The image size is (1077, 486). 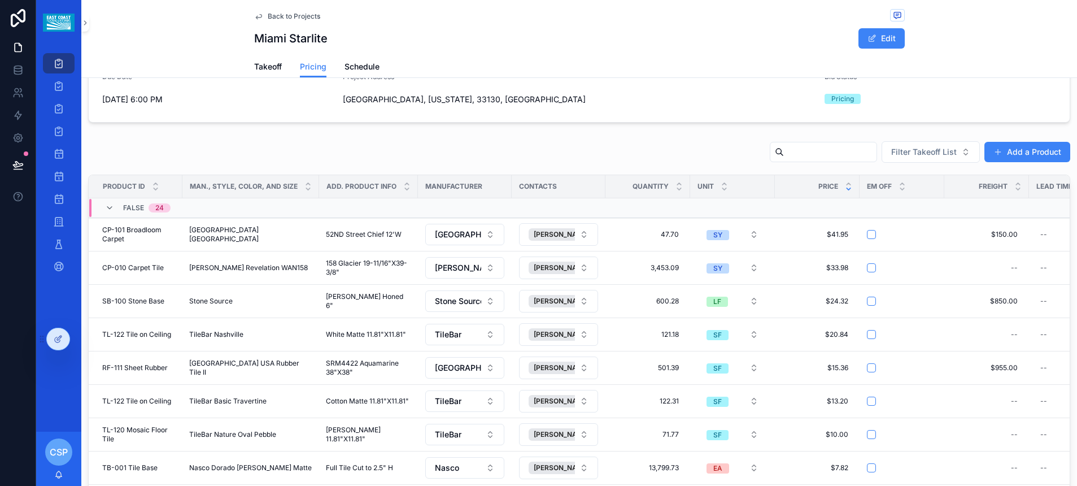 What do you see at coordinates (567, 268) in the screenshot?
I see `button: Unselect 363` at bounding box center [567, 268].